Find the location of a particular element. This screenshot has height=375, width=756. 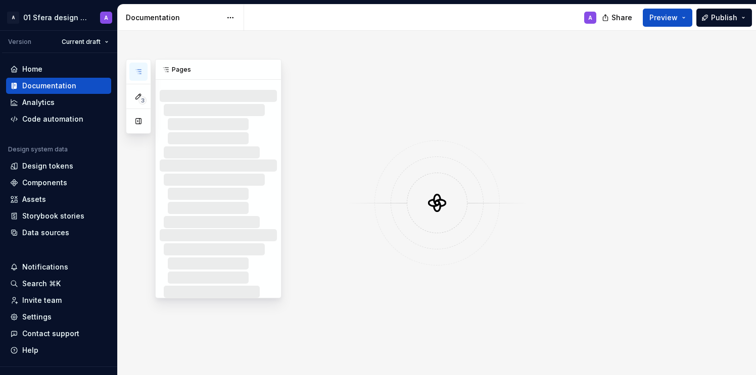

div: Help is located at coordinates (30, 351).